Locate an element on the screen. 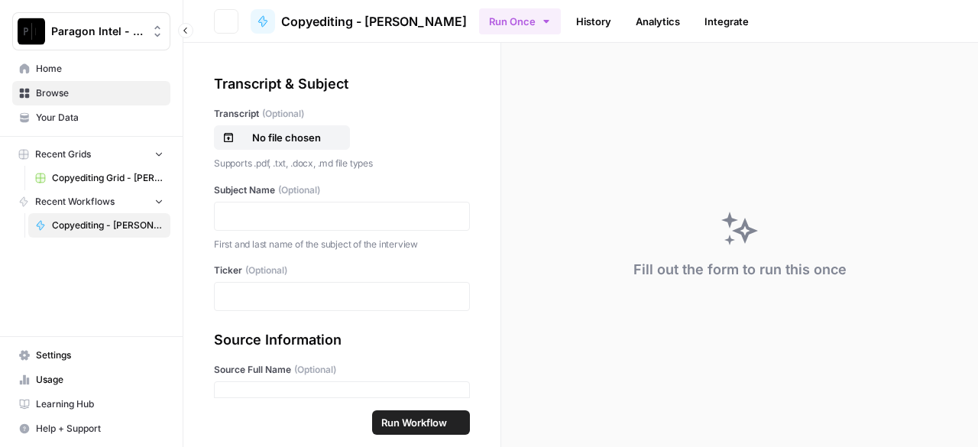 The image size is (978, 447). a: Browse is located at coordinates (91, 93).